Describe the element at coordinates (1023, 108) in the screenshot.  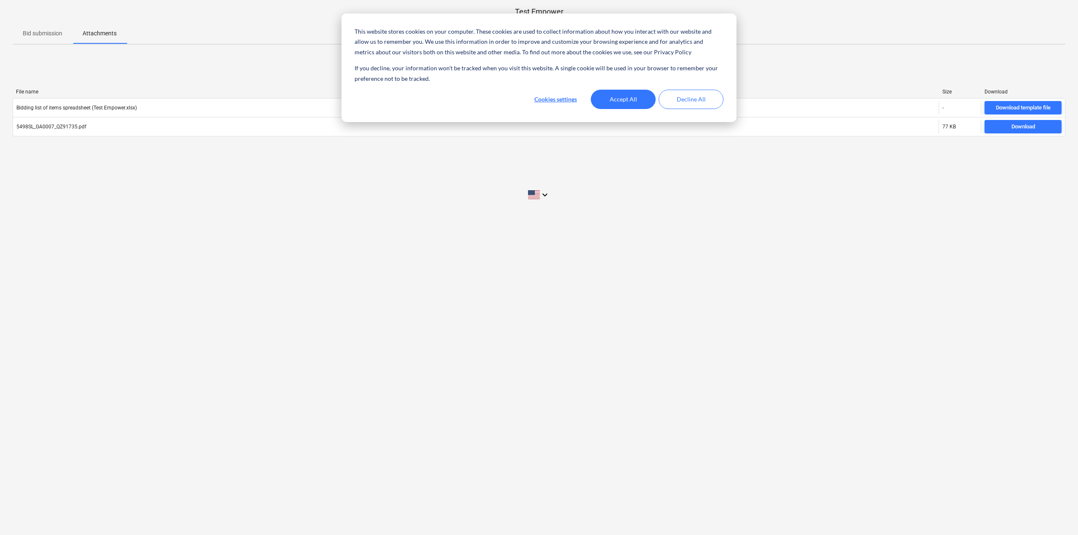
I see `button: Download template file` at that location.